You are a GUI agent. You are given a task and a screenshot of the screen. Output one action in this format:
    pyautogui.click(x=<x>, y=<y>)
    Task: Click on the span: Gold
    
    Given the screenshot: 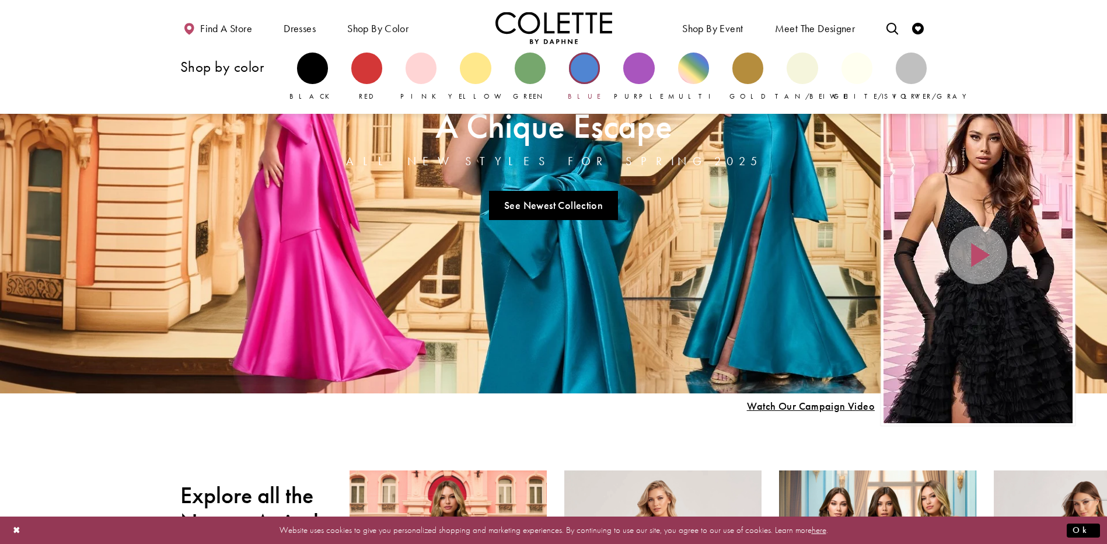 What is the action you would take?
    pyautogui.click(x=748, y=96)
    